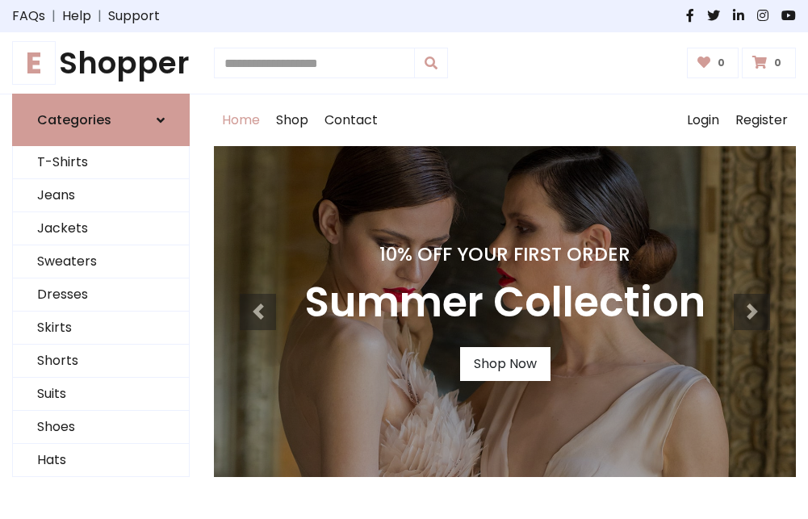 The width and height of the screenshot is (808, 519). Describe the element at coordinates (101, 361) in the screenshot. I see `a: Shorts` at that location.